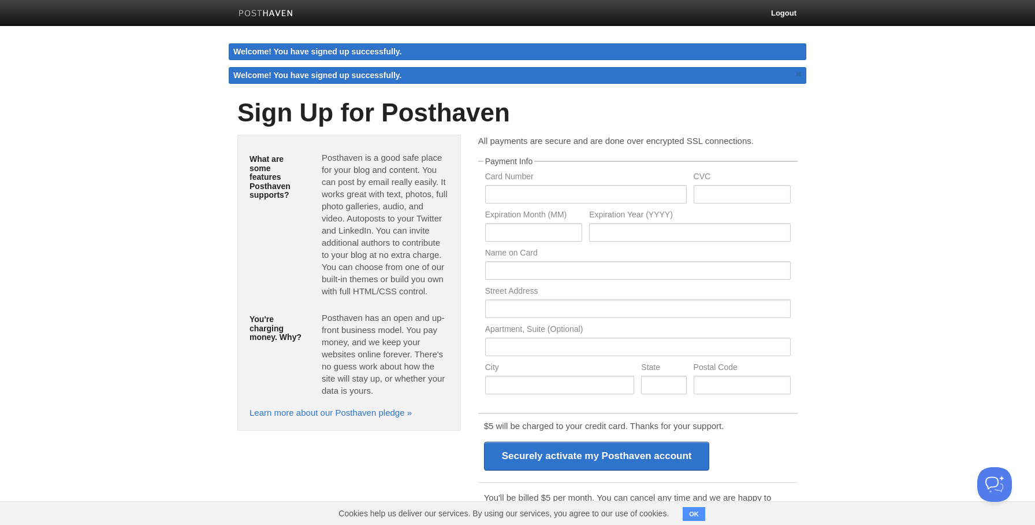 The height and width of the screenshot is (525, 1035). Describe the element at coordinates (385, 354) in the screenshot. I see `p: Posthaven has an open and up-front business model. You pay money, and we keep your websites onlin...` at that location.